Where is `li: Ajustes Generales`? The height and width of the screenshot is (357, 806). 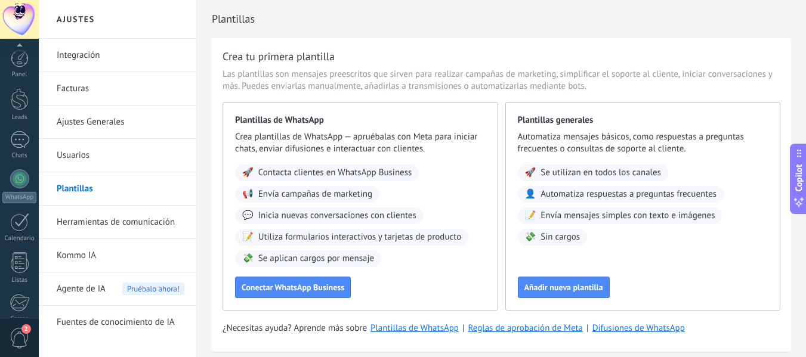 li: Ajustes Generales is located at coordinates (117, 122).